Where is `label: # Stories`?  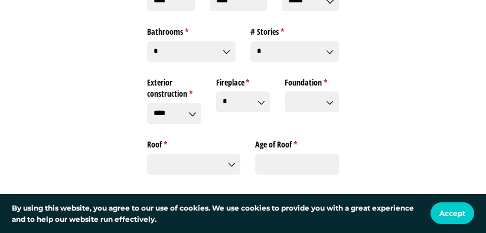
label: # Stories is located at coordinates (295, 30).